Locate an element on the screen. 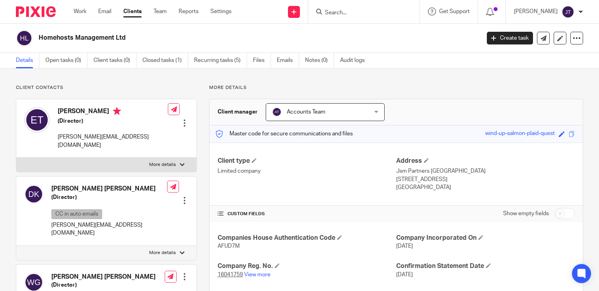  a: Work is located at coordinates (80, 12).